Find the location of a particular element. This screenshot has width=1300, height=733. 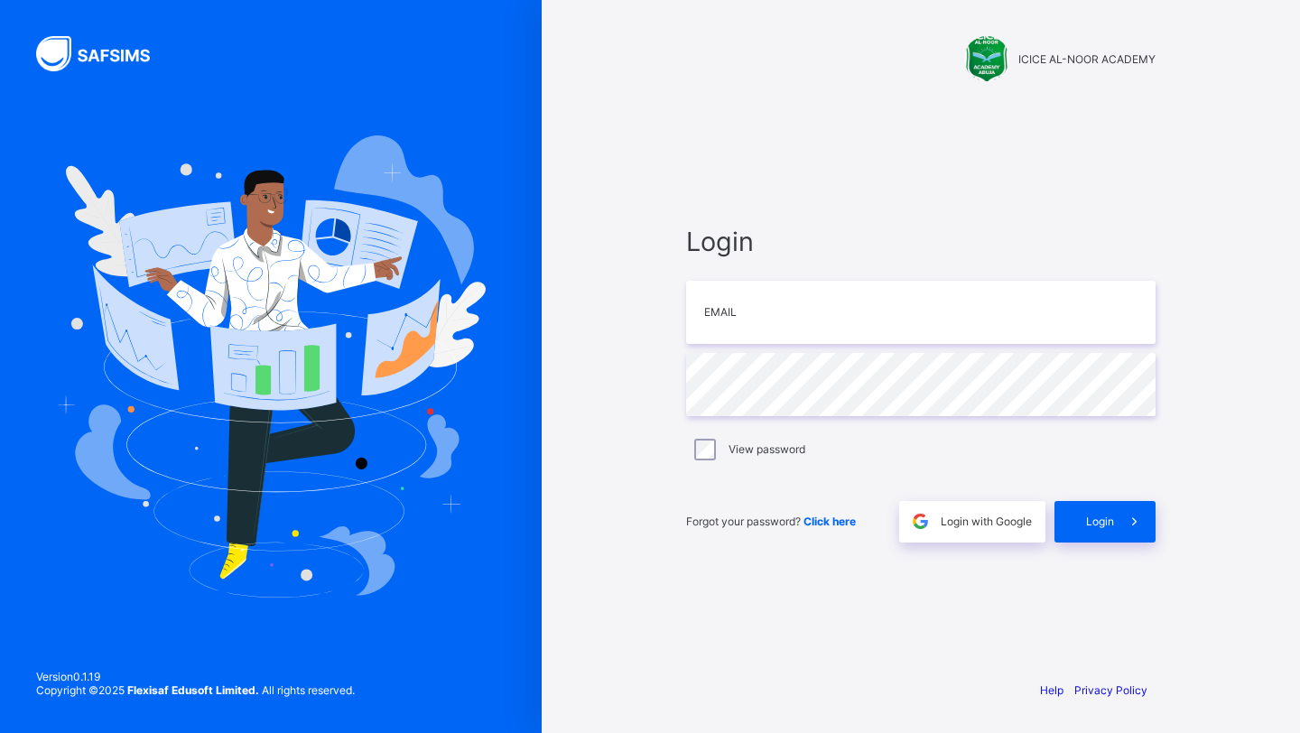

span: Click here is located at coordinates (830, 521).